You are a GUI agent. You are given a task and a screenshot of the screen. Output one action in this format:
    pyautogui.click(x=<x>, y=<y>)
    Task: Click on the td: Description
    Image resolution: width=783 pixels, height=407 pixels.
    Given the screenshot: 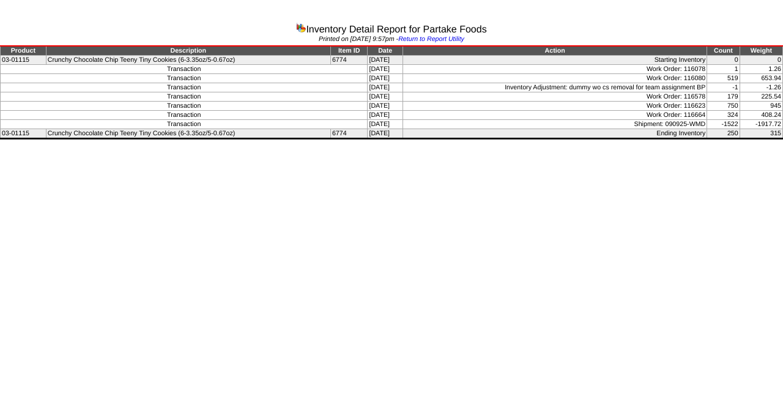 What is the action you would take?
    pyautogui.click(x=188, y=51)
    